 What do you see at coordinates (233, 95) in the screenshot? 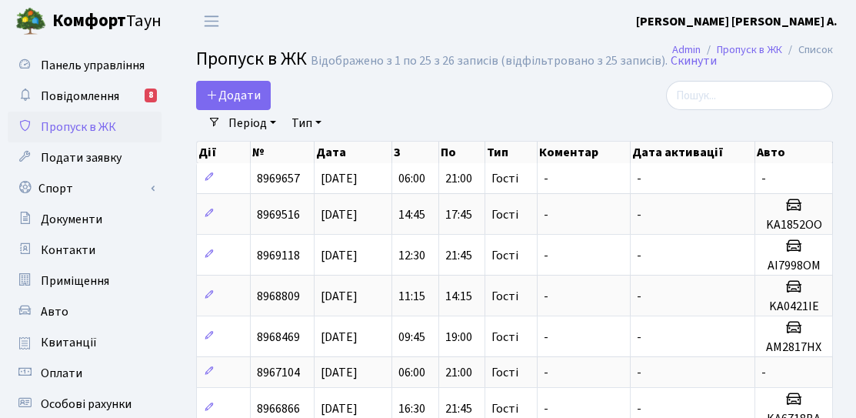
I see `span: Додати` at bounding box center [233, 95].